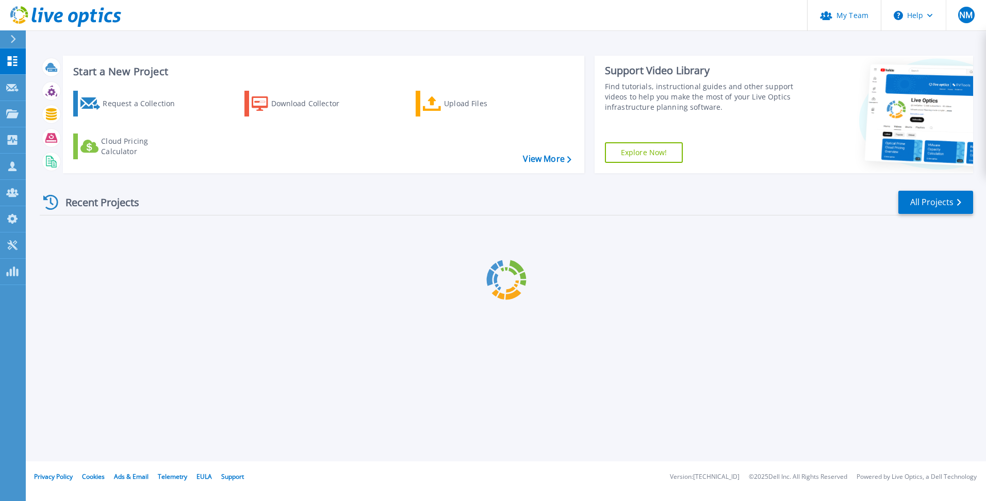  Describe the element at coordinates (312, 104) in the screenshot. I see `div: Download Collector` at that location.